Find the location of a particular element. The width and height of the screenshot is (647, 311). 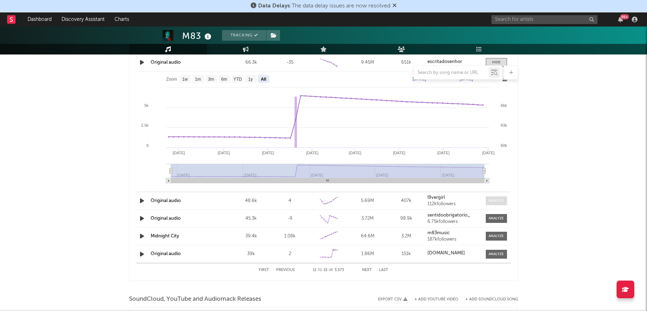

strong: escritadosenhor is located at coordinates (445, 62).